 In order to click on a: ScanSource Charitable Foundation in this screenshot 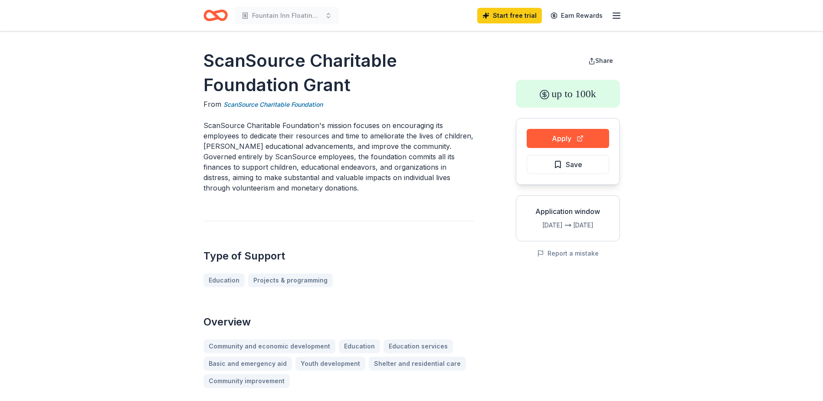, I will do `click(273, 105)`.